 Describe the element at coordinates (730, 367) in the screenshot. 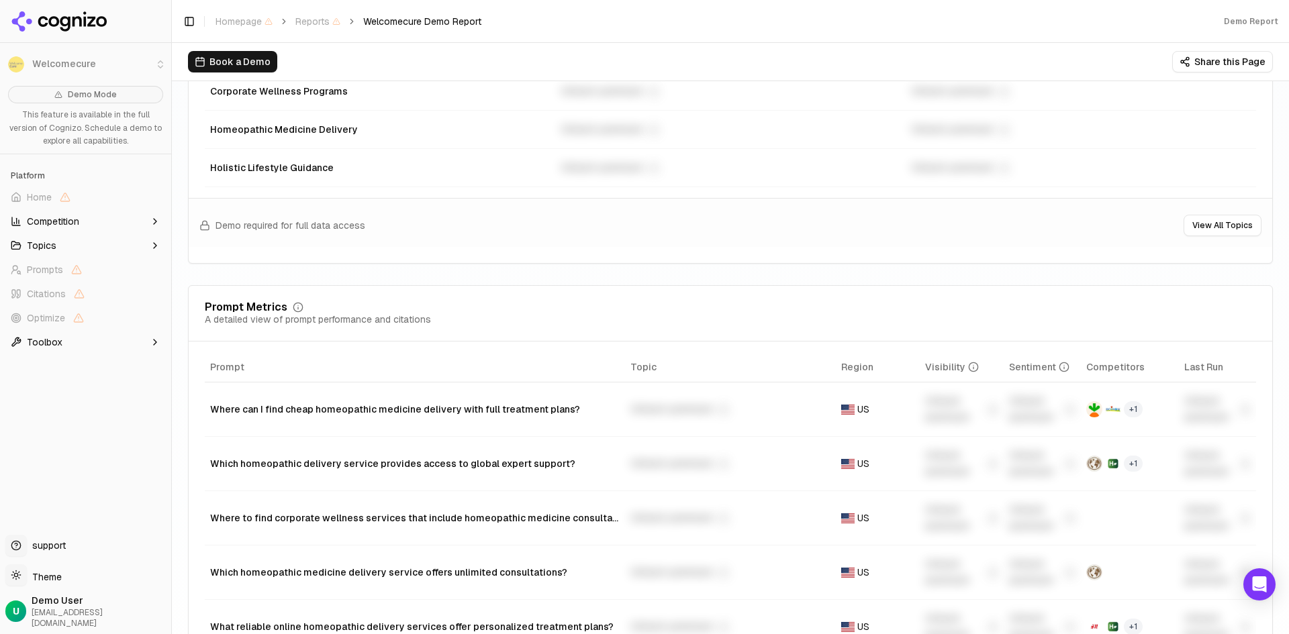

I see `th: Topic` at that location.